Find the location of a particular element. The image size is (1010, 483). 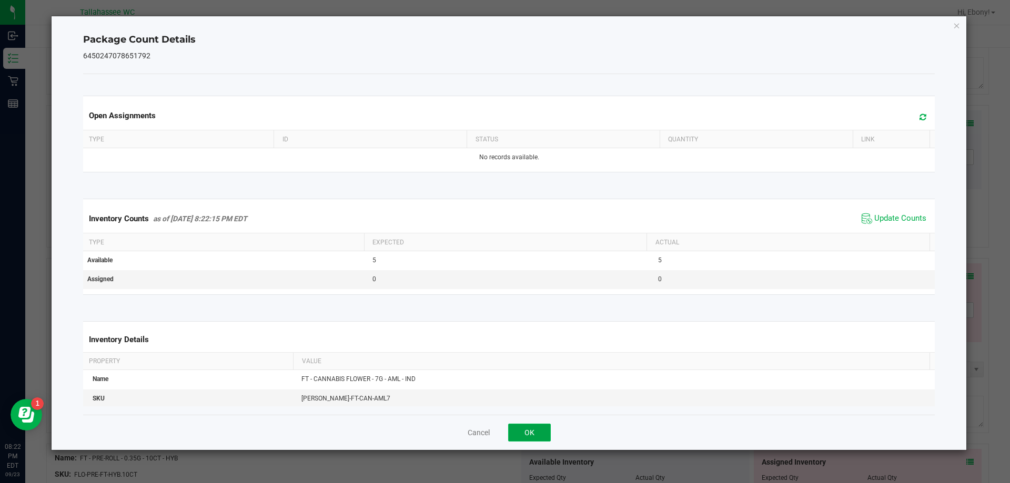

span: Actual is located at coordinates (667, 243).